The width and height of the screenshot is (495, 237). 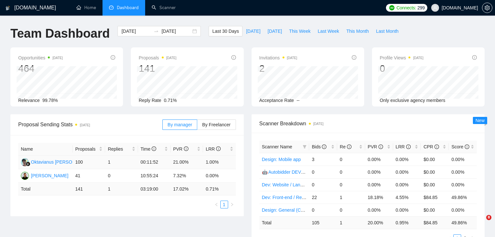 I want to click on a: Design: Mobile app, so click(x=281, y=160).